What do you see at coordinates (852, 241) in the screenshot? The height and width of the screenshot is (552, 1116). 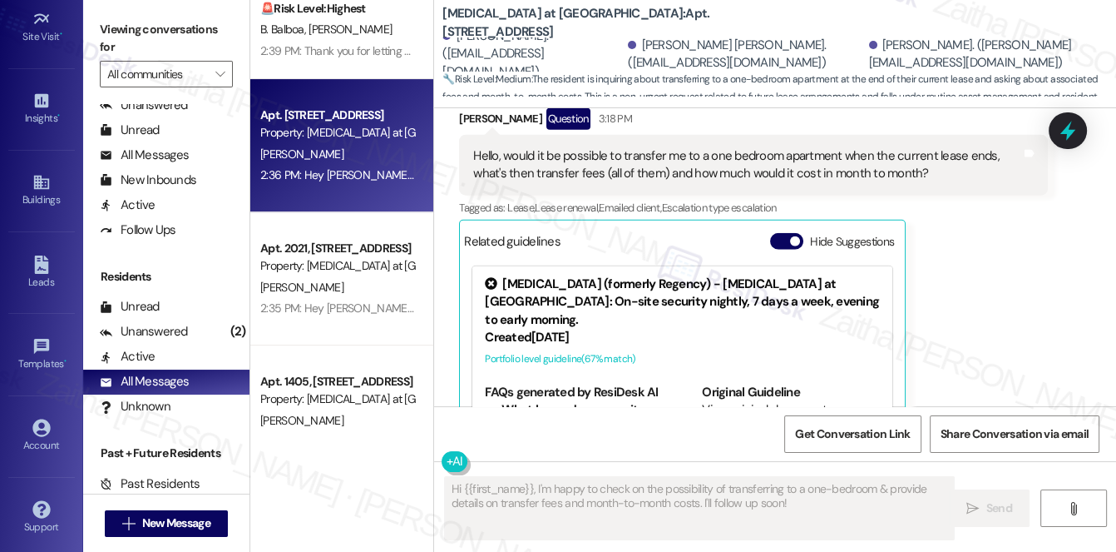 I see `label: Hide Suggestions` at bounding box center [852, 241].